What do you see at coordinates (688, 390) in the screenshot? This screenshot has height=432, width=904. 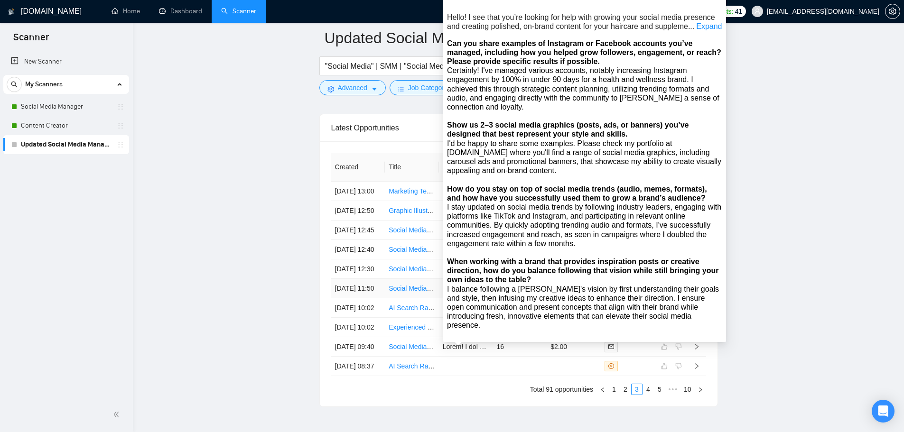 I see `a: 10` at bounding box center [688, 390].